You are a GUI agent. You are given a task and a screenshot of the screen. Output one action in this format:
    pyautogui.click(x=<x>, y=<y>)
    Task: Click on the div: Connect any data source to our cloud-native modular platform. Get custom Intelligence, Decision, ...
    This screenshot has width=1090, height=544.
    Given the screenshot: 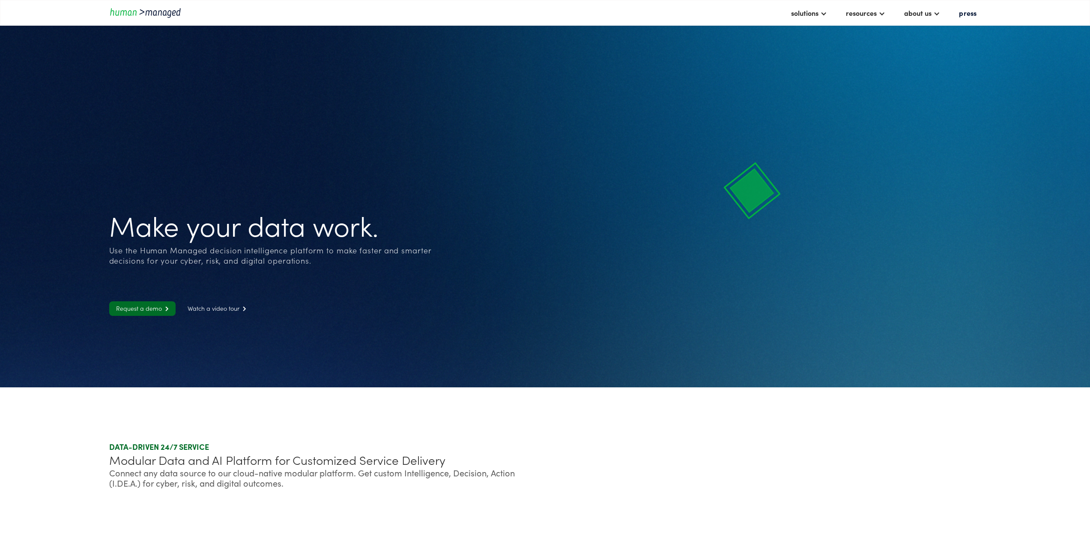 What is the action you would take?
    pyautogui.click(x=325, y=478)
    